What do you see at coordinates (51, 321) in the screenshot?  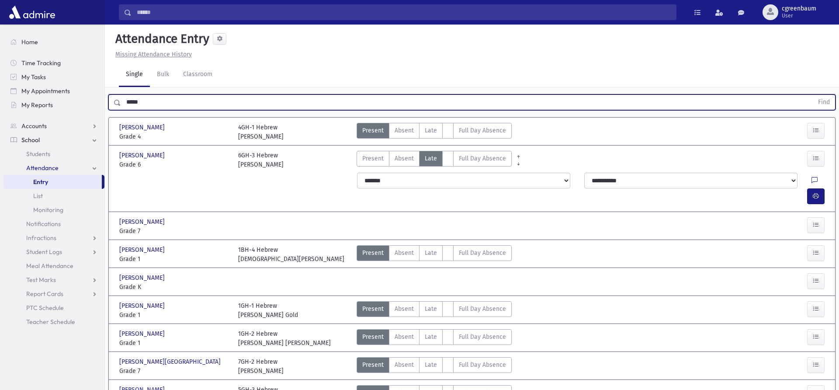 I see `span: Teacher Schedule` at bounding box center [51, 321].